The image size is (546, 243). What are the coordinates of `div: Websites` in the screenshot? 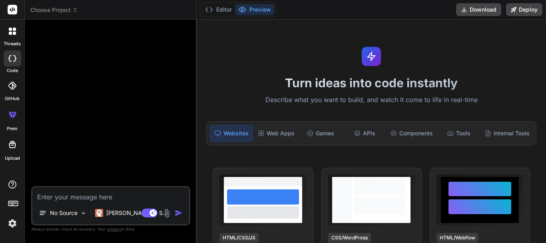 It's located at (231, 133).